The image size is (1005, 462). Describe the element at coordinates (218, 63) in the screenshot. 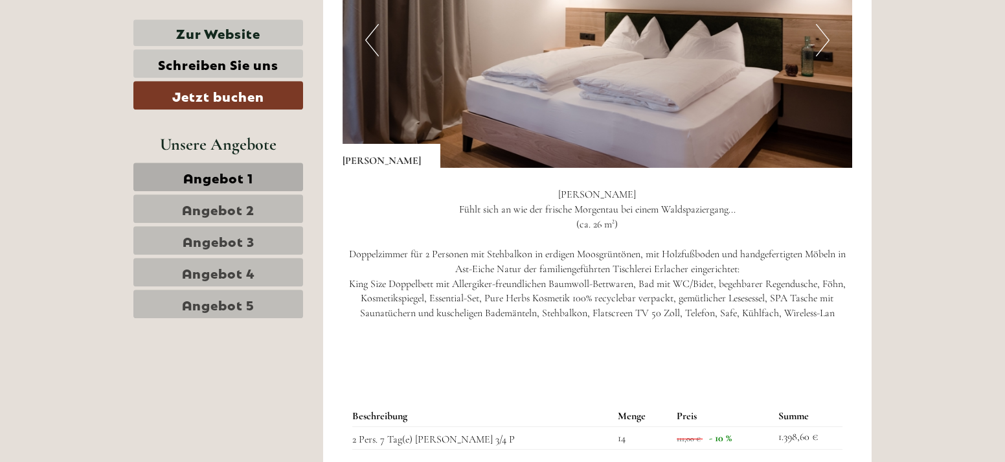

I see `a: Schreiben Sie uns` at that location.